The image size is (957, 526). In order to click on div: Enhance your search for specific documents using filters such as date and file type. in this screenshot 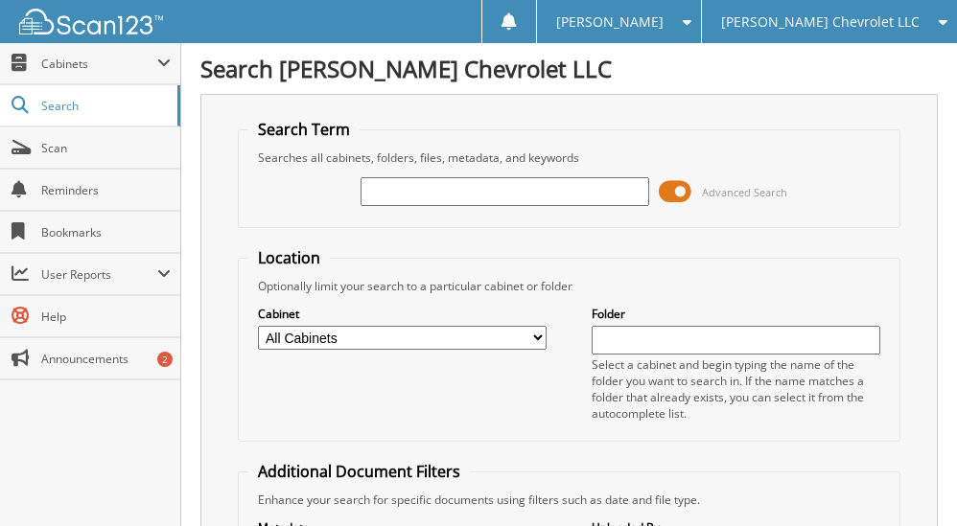, I will do `click(568, 499)`.